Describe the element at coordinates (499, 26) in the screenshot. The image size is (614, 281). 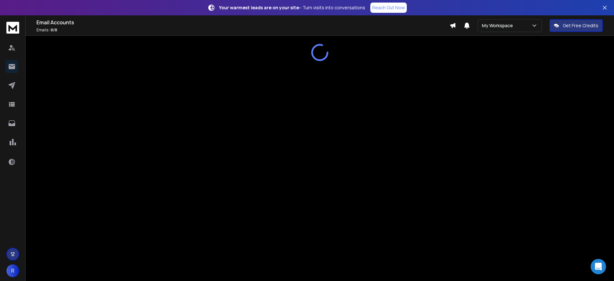
I see `p: My Workspace` at that location.